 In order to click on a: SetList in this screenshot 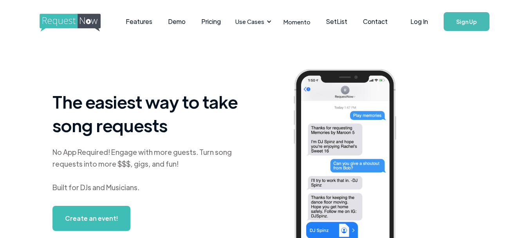, I will do `click(337, 22)`.